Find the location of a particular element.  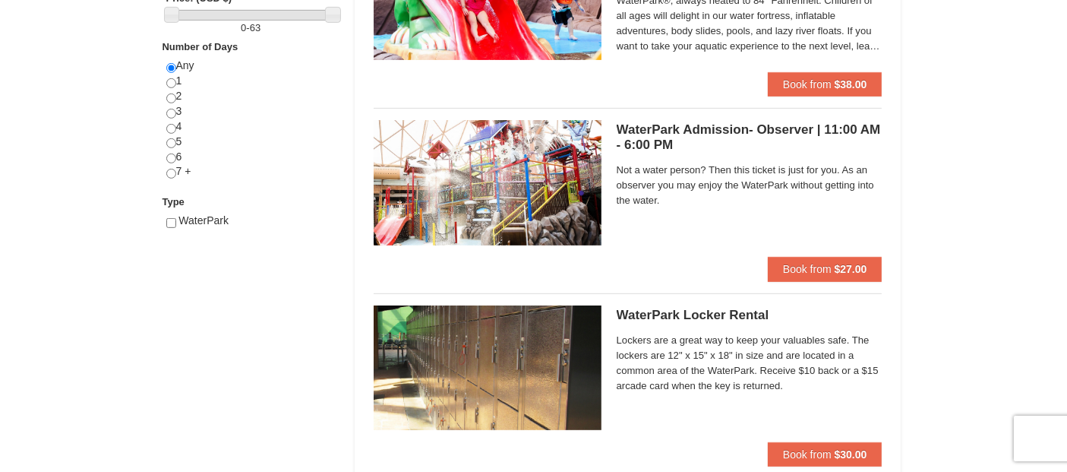

span: 63 is located at coordinates (255, 27).